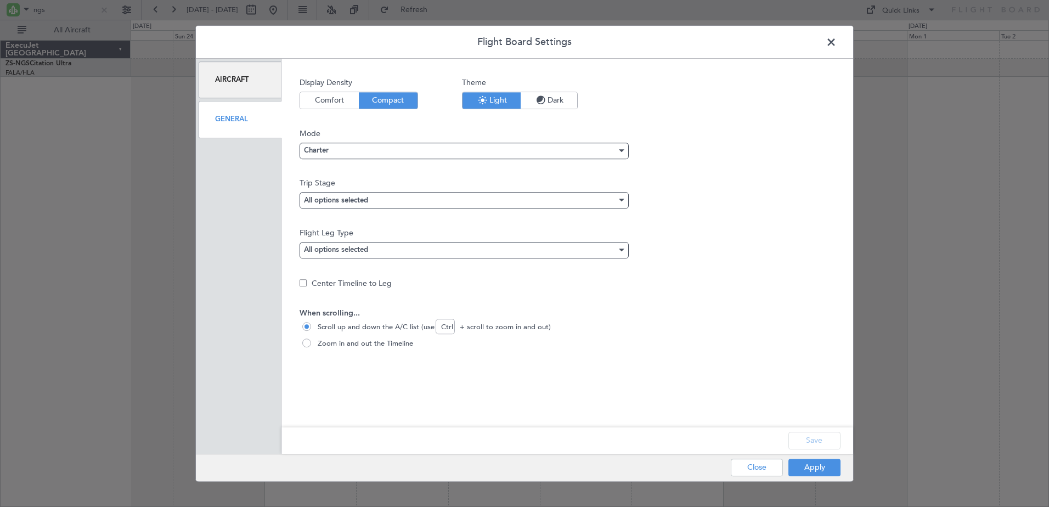  What do you see at coordinates (549, 100) in the screenshot?
I see `button: Dark` at bounding box center [549, 100].